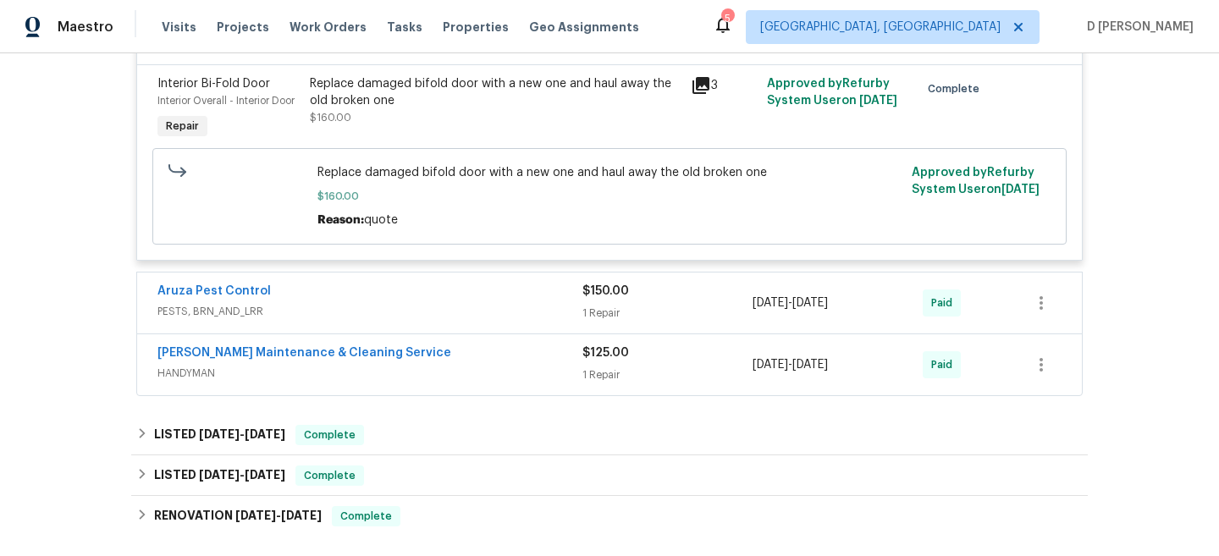 The height and width of the screenshot is (556, 1219). I want to click on span: Geo Assignments, so click(584, 27).